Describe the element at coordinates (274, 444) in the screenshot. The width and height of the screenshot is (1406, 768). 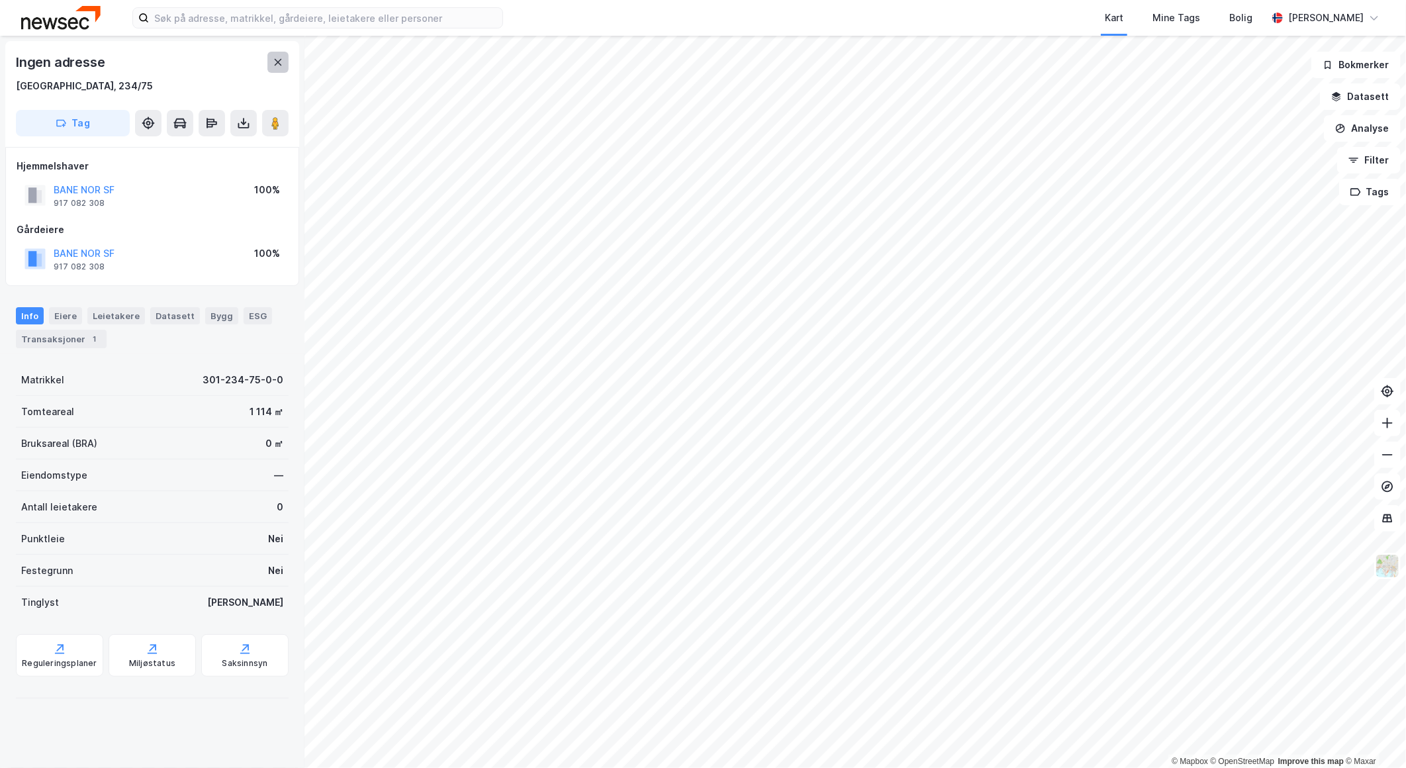
I see `div: 0 ㎡` at that location.